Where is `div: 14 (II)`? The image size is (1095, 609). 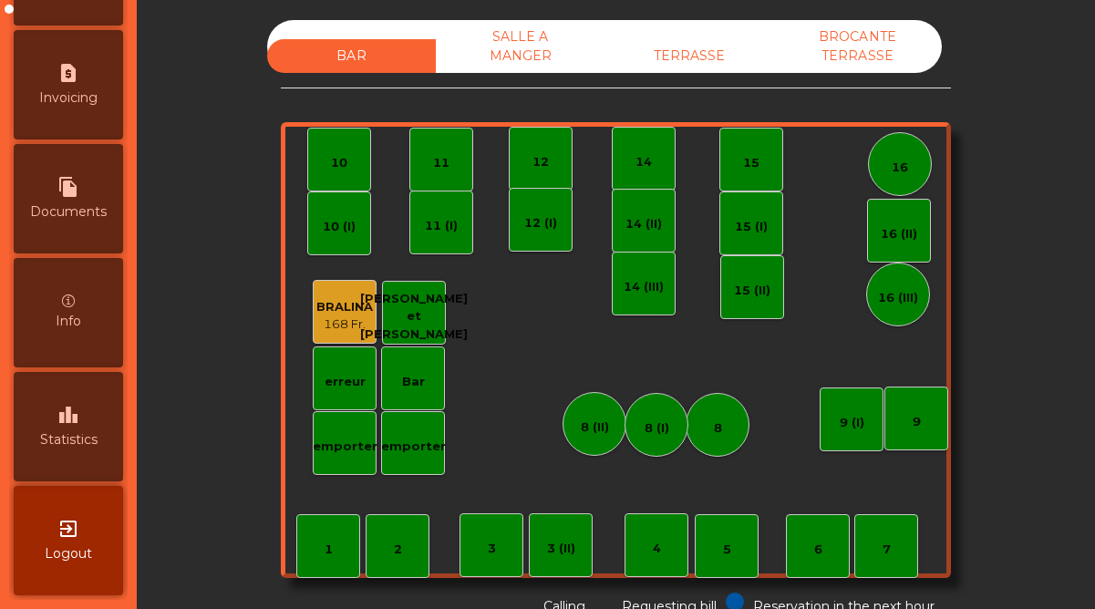
div: 14 (II) is located at coordinates (644, 224).